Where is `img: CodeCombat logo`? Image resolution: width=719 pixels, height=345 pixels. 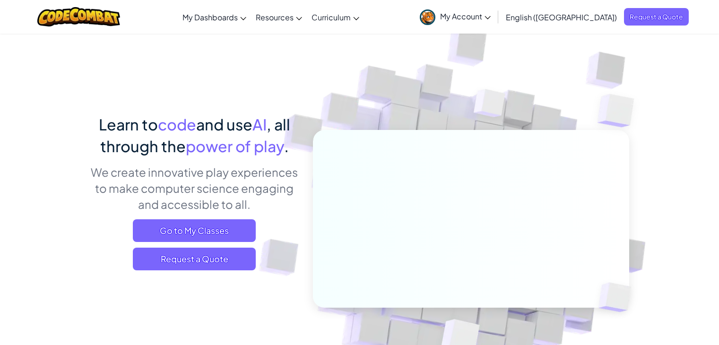
img: CodeCombat logo is located at coordinates (78, 17).